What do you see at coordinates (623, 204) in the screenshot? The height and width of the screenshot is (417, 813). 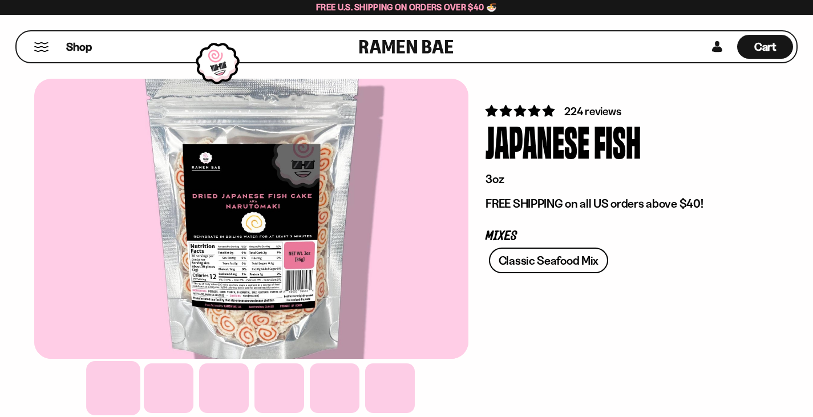 I see `p: FREE SHIPPING on all US orders above $40!` at bounding box center [623, 204].